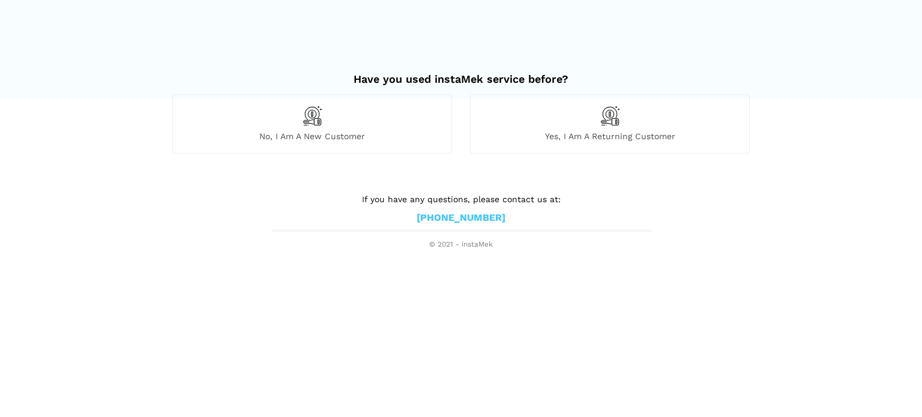 This screenshot has height=417, width=922. What do you see at coordinates (461, 199) in the screenshot?
I see `p: If you have any questions, please contact us at:` at bounding box center [461, 199].